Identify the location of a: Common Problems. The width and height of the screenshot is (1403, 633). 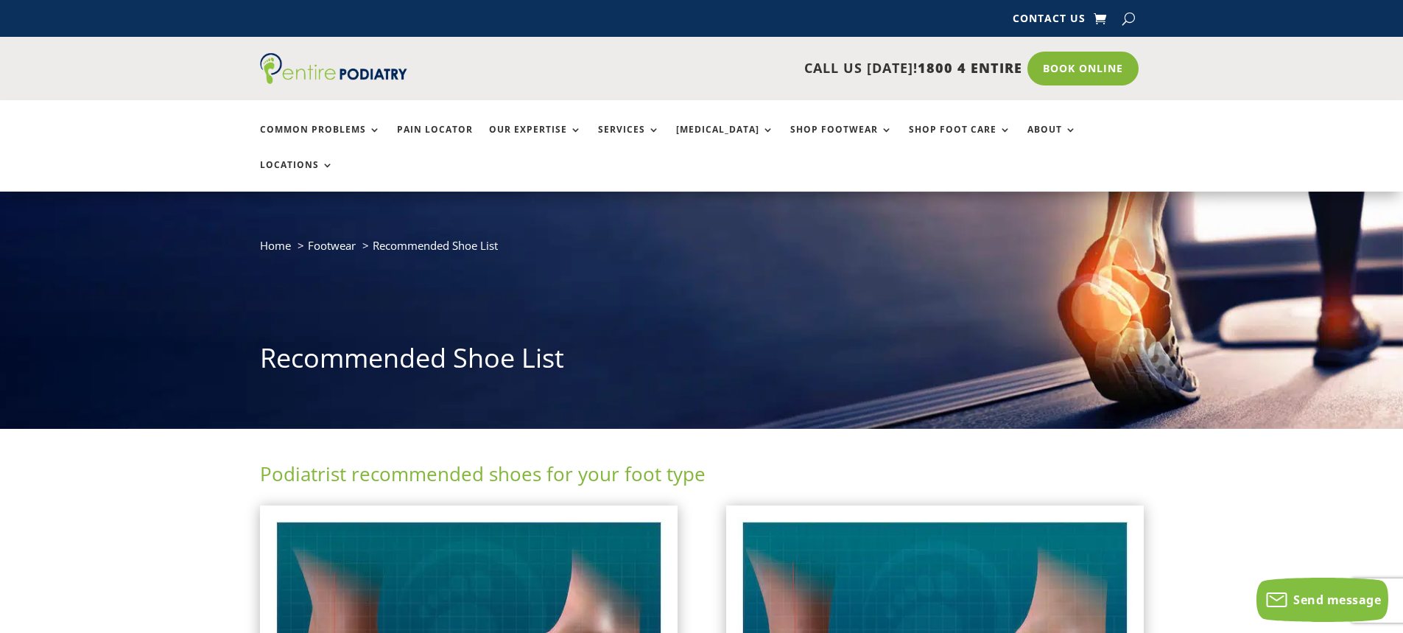
(320, 140).